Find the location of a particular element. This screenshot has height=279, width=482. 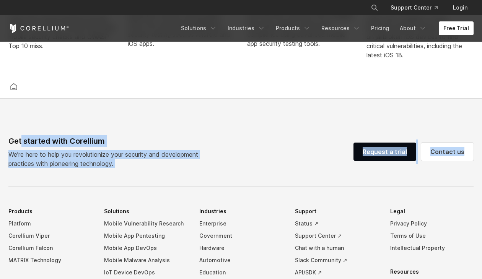

div: Get started with Corellium is located at coordinates (106, 141).